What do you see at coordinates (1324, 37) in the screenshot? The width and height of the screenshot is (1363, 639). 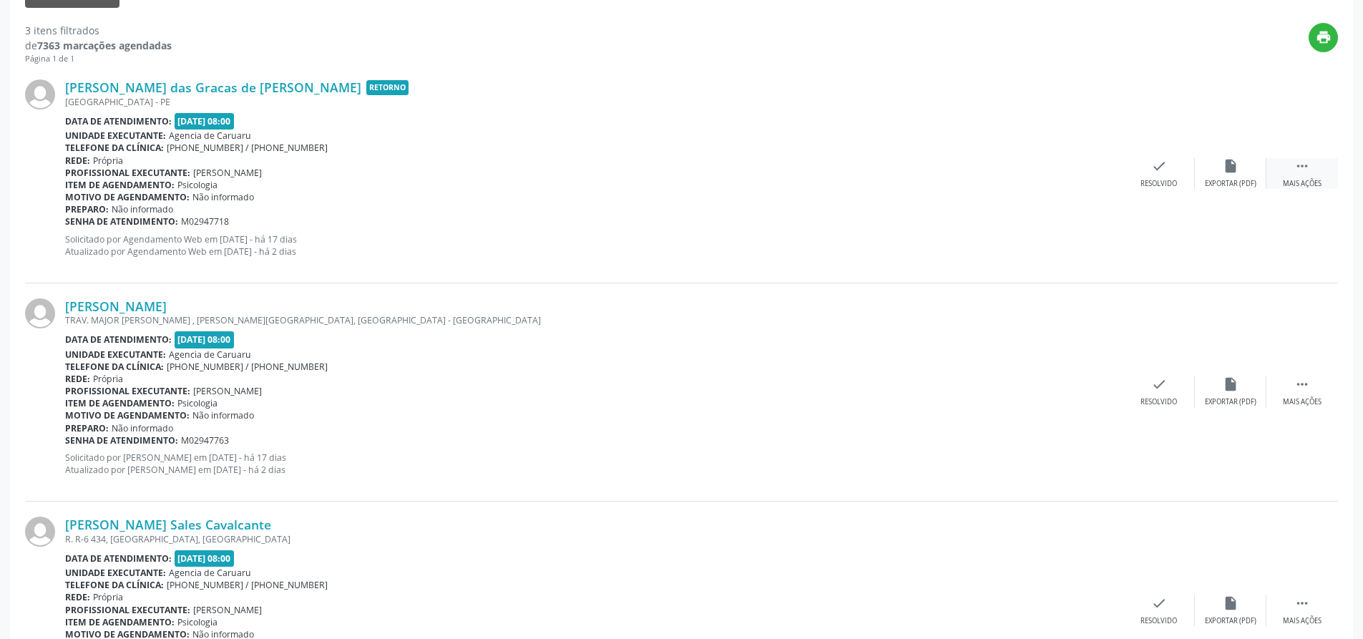 I see `i: print` at bounding box center [1324, 37].